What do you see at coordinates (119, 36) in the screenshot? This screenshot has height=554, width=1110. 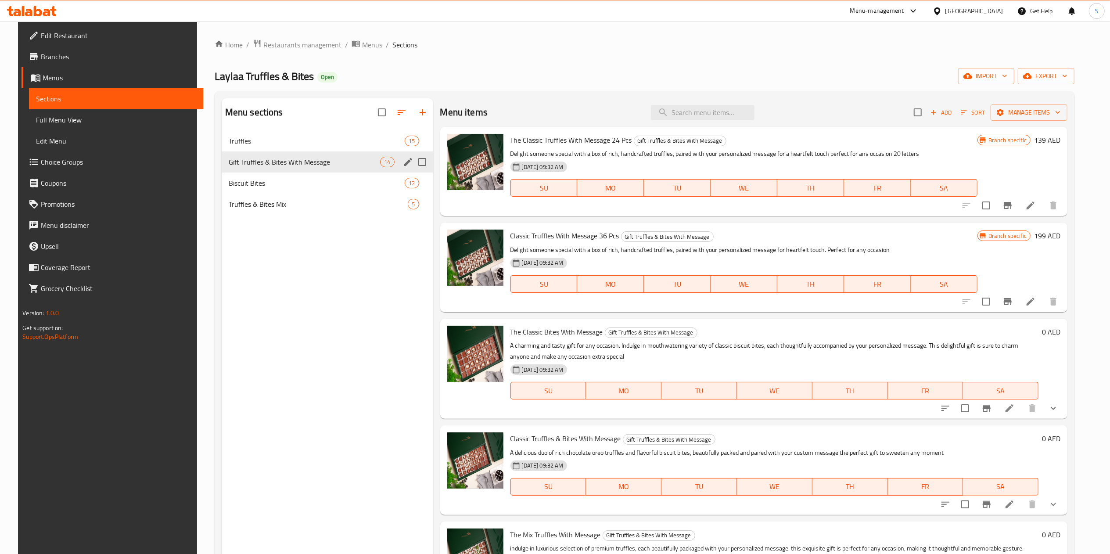 I see `span: Edit Restaurant` at bounding box center [119, 36].